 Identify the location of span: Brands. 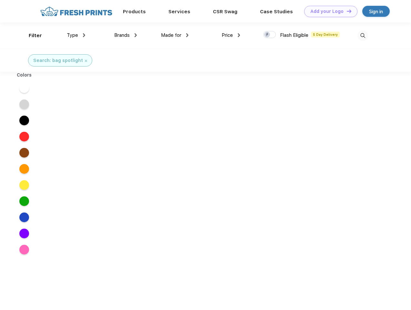
(122, 35).